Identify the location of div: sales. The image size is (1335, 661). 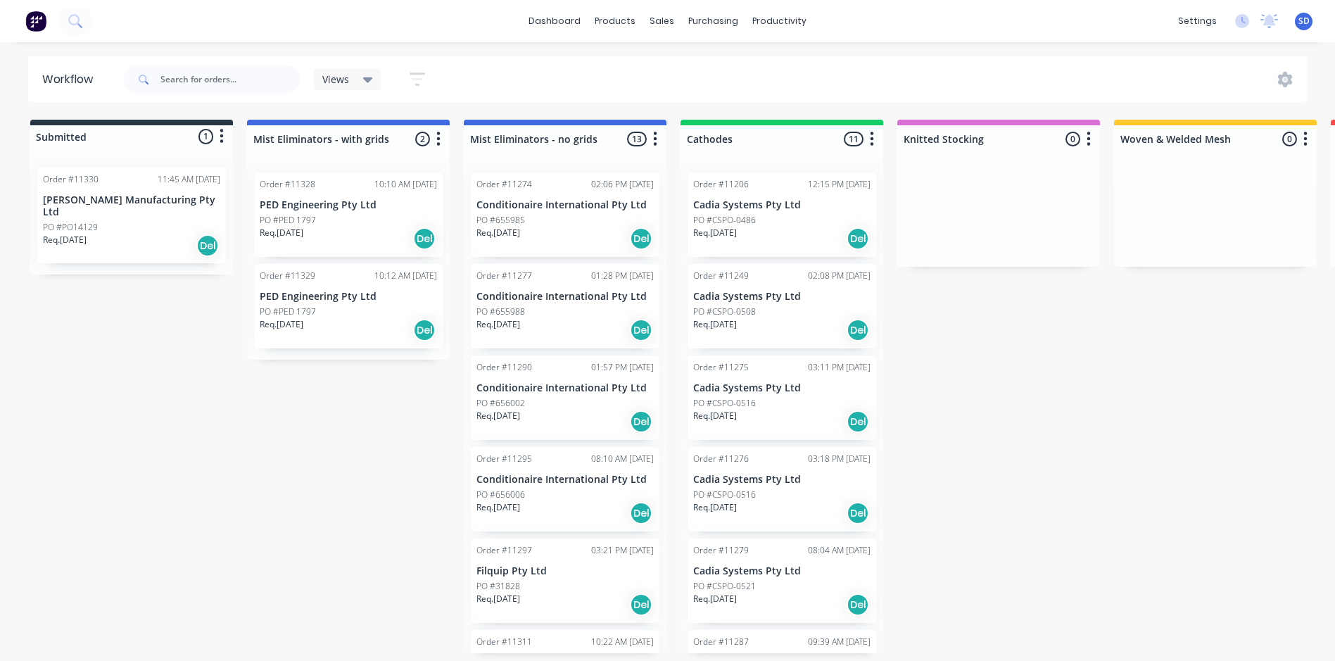
(661, 21).